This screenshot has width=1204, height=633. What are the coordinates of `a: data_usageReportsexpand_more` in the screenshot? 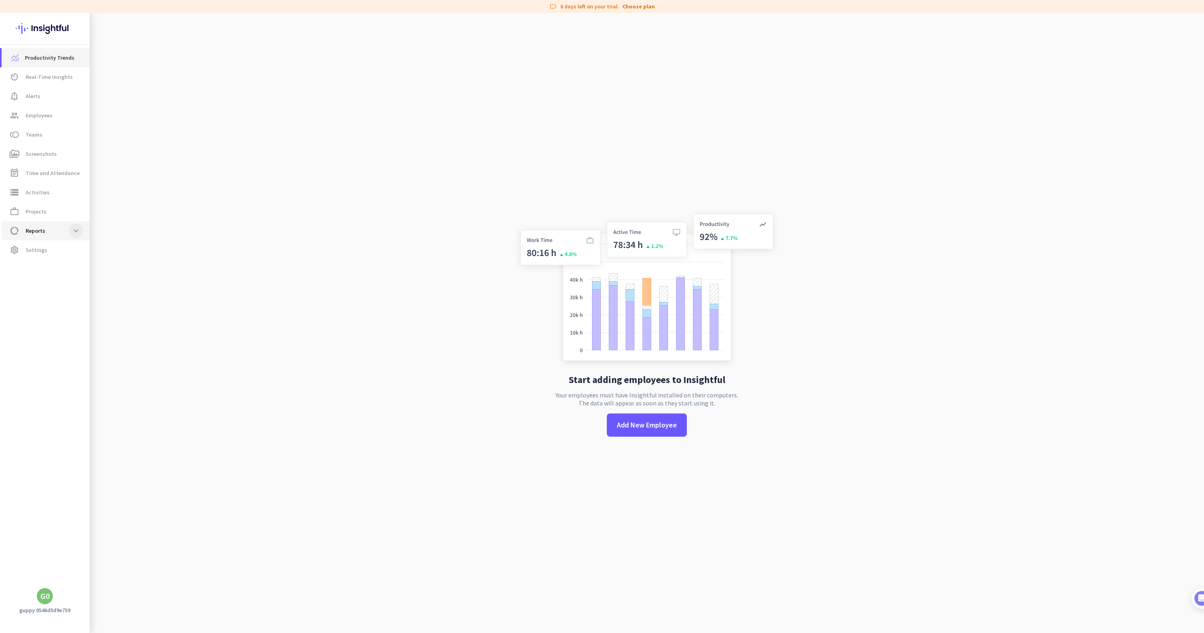 It's located at (46, 231).